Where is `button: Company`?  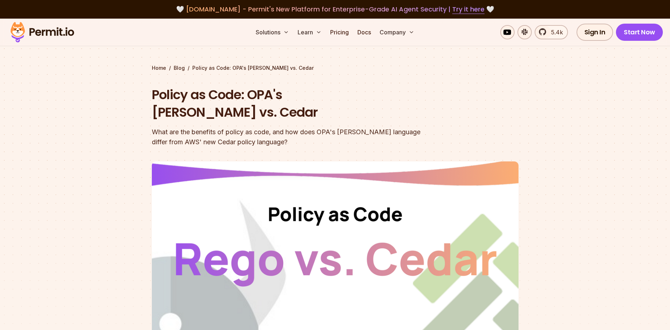
button: Company is located at coordinates (397, 32).